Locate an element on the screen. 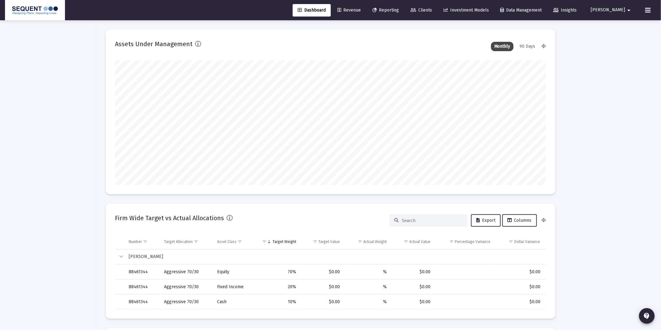  a: Reporting is located at coordinates (385, 10).